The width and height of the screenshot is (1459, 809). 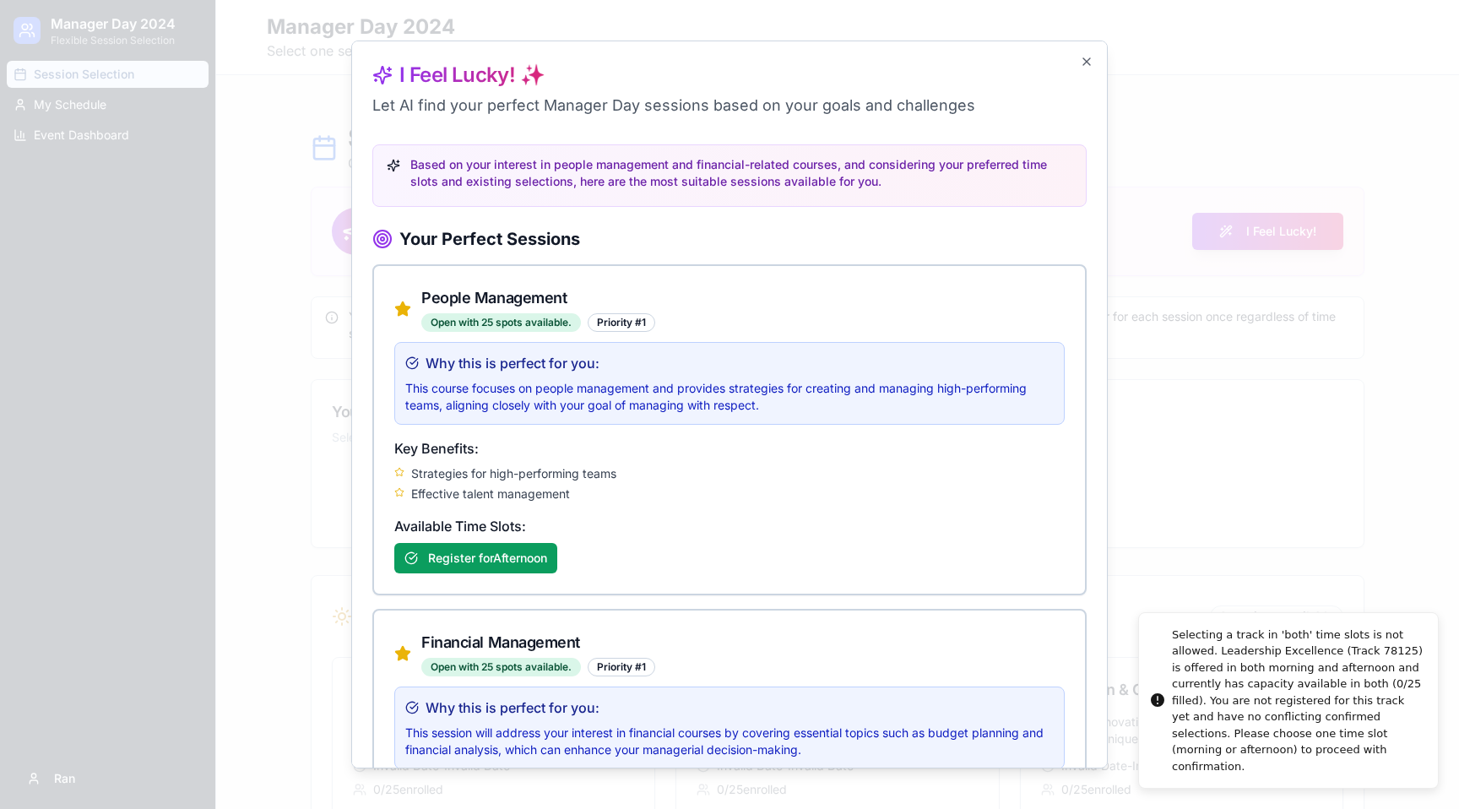 What do you see at coordinates (729, 526) in the screenshot?
I see `h4: Available Time Slots:` at bounding box center [729, 526].